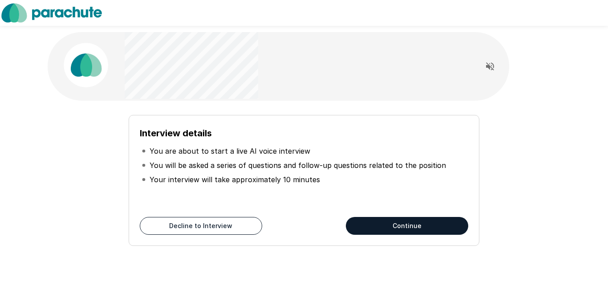  I want to click on p: You are about to start a live AI voice interview, so click(230, 151).